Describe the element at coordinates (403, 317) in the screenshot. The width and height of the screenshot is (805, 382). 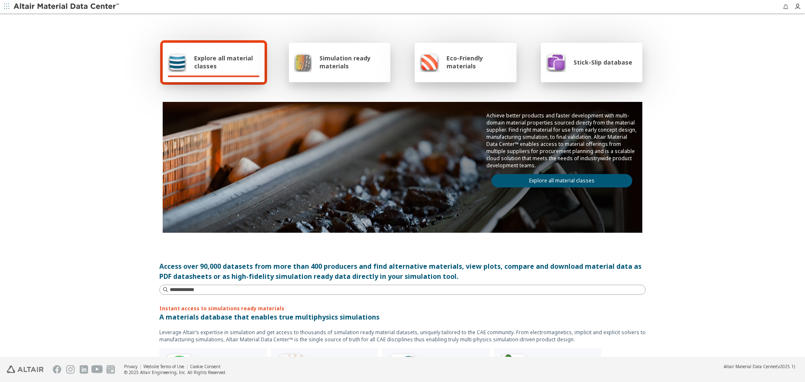
I see `p: A materials database that enables true multiphysics simulations` at that location.